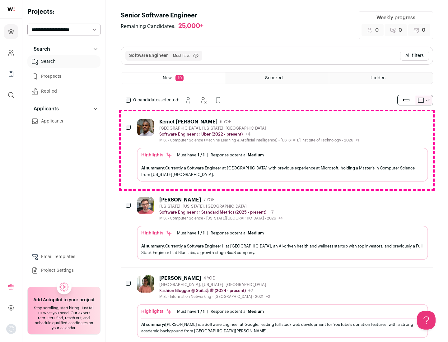 This screenshot has width=448, height=342. Describe the element at coordinates (64, 77) in the screenshot. I see `a: Prospects` at that location.